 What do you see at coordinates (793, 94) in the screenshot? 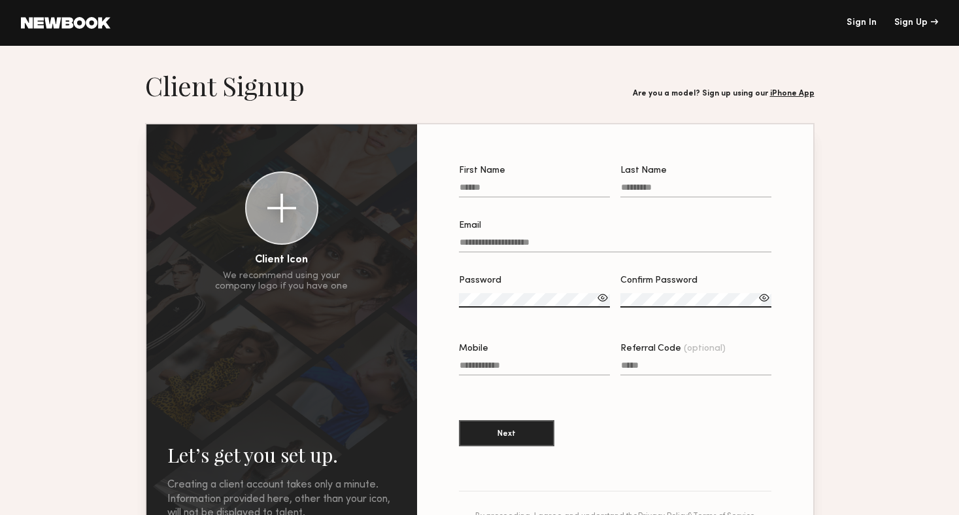
I see `a: iPhone App` at bounding box center [793, 94].